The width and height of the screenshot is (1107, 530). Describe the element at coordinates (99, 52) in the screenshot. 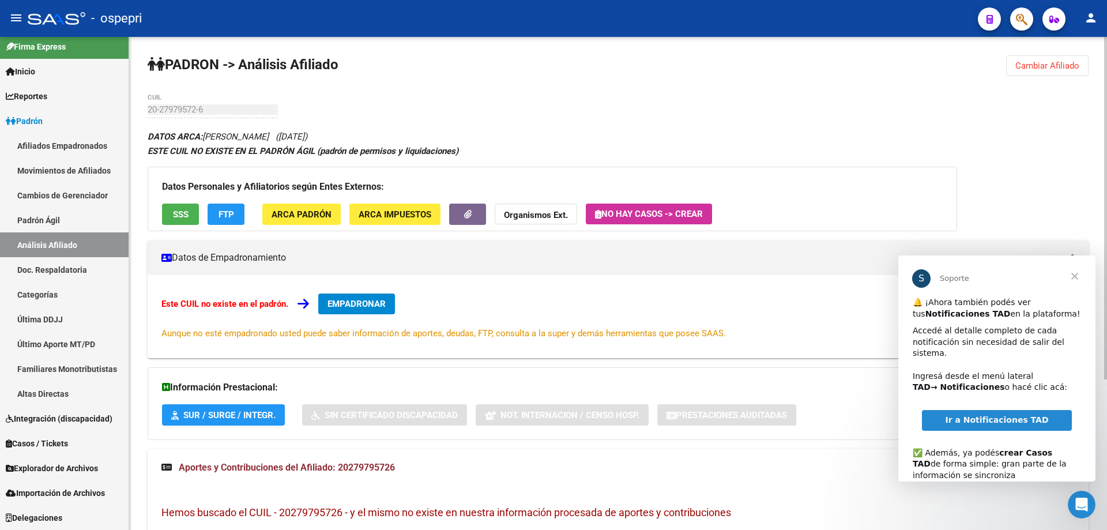

I see `div: 🔔 ¡Ahora también podés ver tus en la plataforma!` at that location.